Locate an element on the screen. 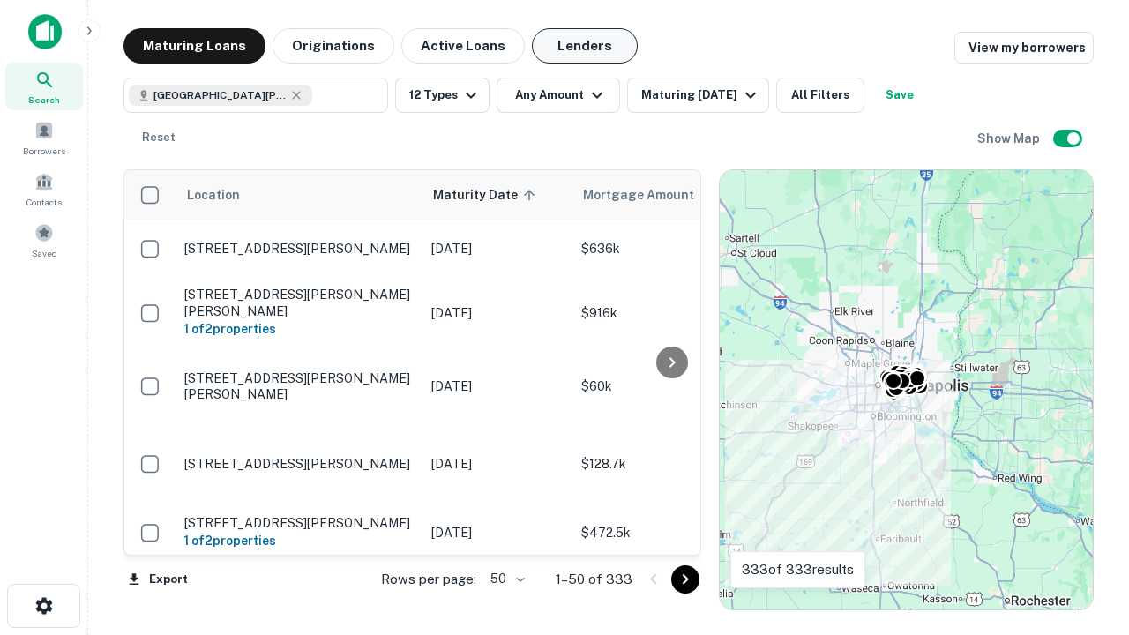 The width and height of the screenshot is (1129, 635). h6: Show Map is located at coordinates (1010, 139).